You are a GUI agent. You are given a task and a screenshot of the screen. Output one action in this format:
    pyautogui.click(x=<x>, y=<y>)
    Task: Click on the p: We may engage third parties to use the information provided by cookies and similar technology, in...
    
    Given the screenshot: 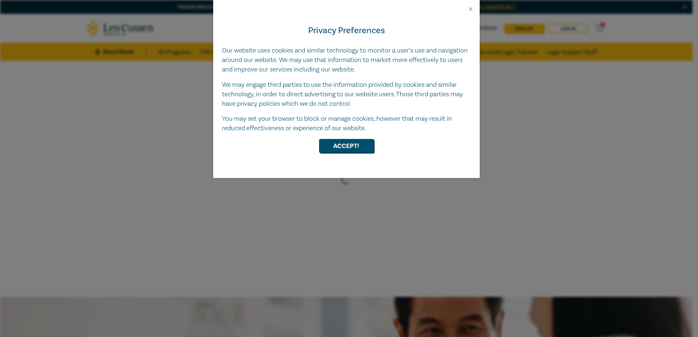 What is the action you would take?
    pyautogui.click(x=347, y=95)
    